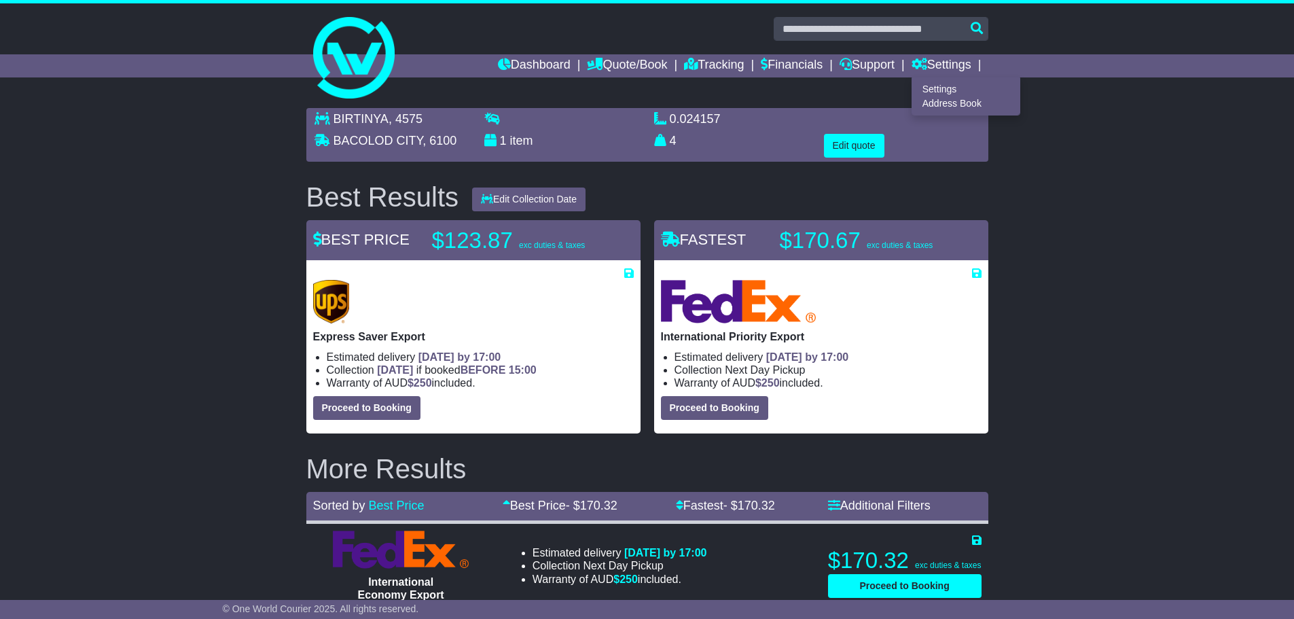 This screenshot has height=619, width=1294. I want to click on span: International Economy Export, so click(401, 588).